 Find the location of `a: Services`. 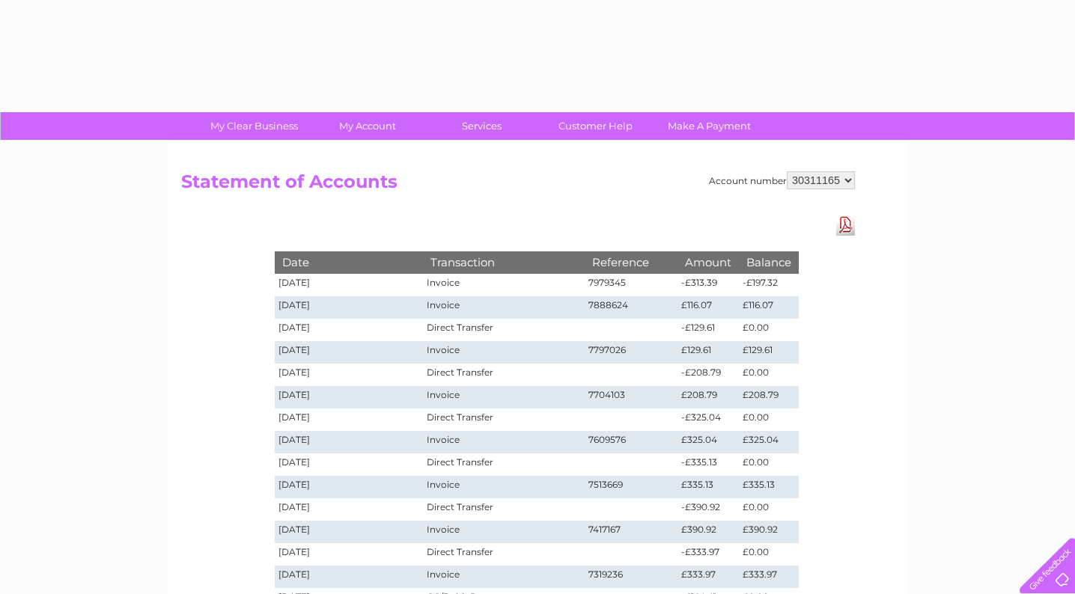

a: Services is located at coordinates (481, 126).